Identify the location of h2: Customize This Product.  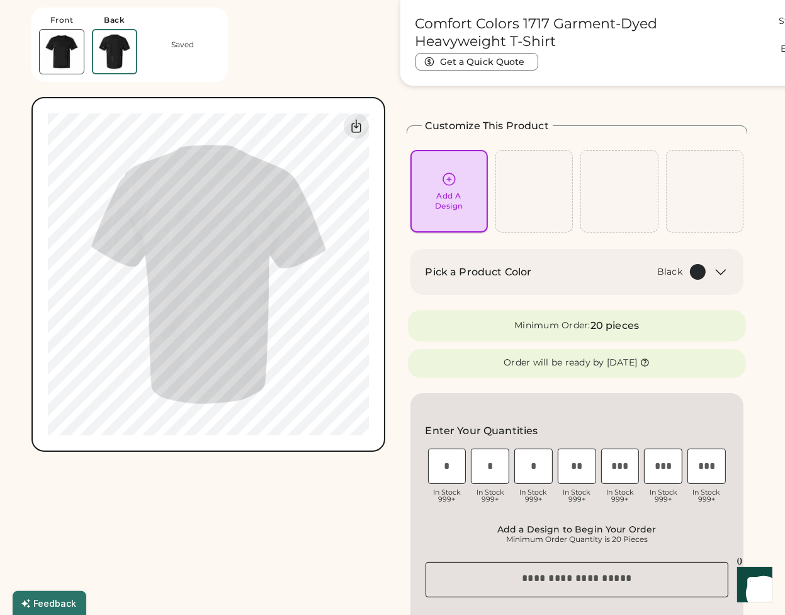
(487, 126).